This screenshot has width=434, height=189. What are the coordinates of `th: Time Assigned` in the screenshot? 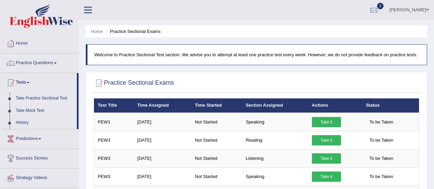 It's located at (162, 106).